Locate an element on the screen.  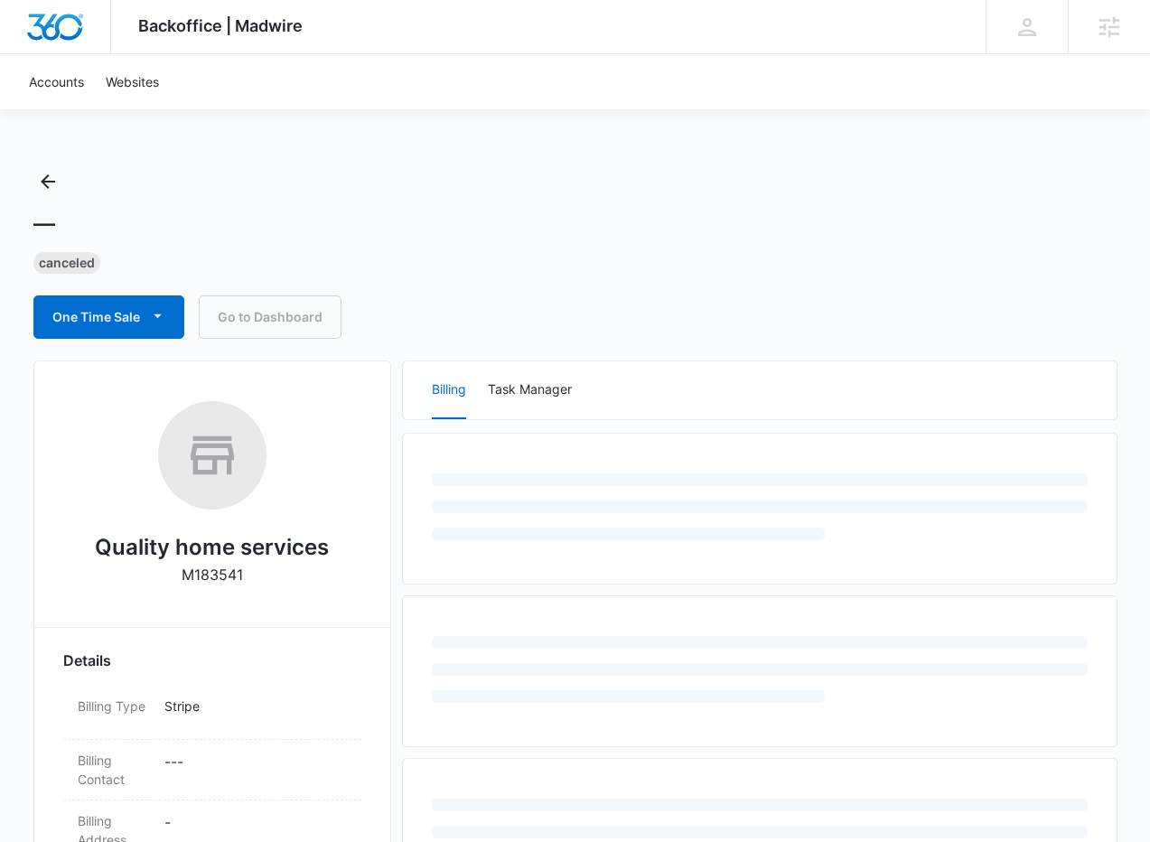
span: Backoffice | Madwire is located at coordinates (221, 25).